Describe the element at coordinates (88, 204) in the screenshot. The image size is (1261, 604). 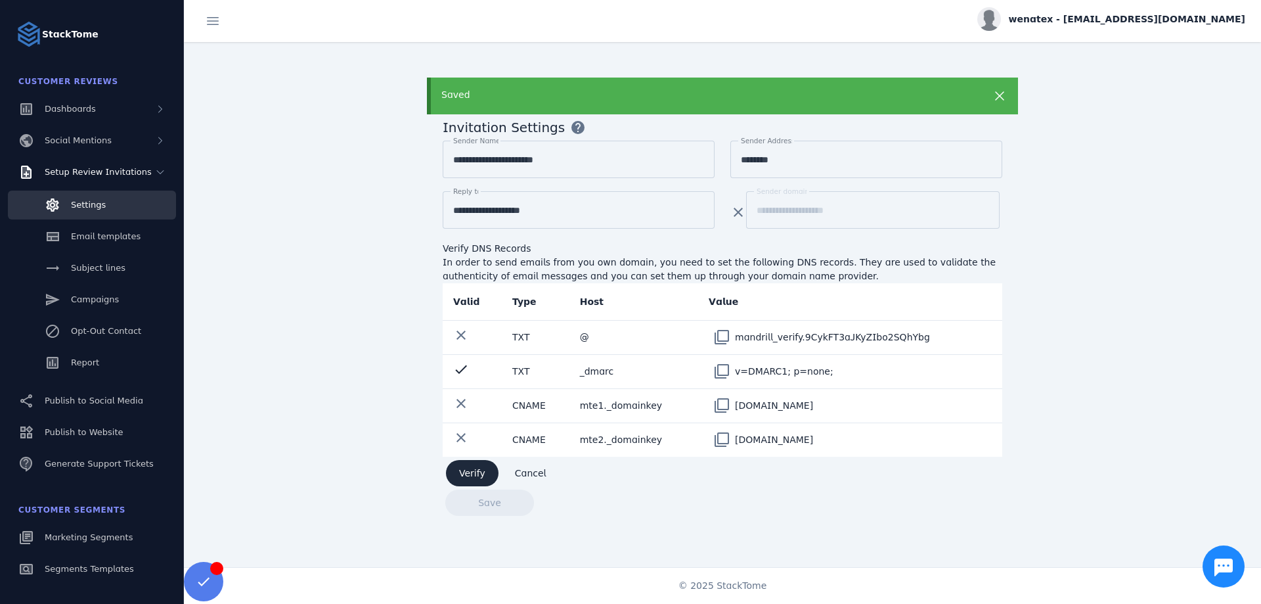
I see `span: Settings` at that location.